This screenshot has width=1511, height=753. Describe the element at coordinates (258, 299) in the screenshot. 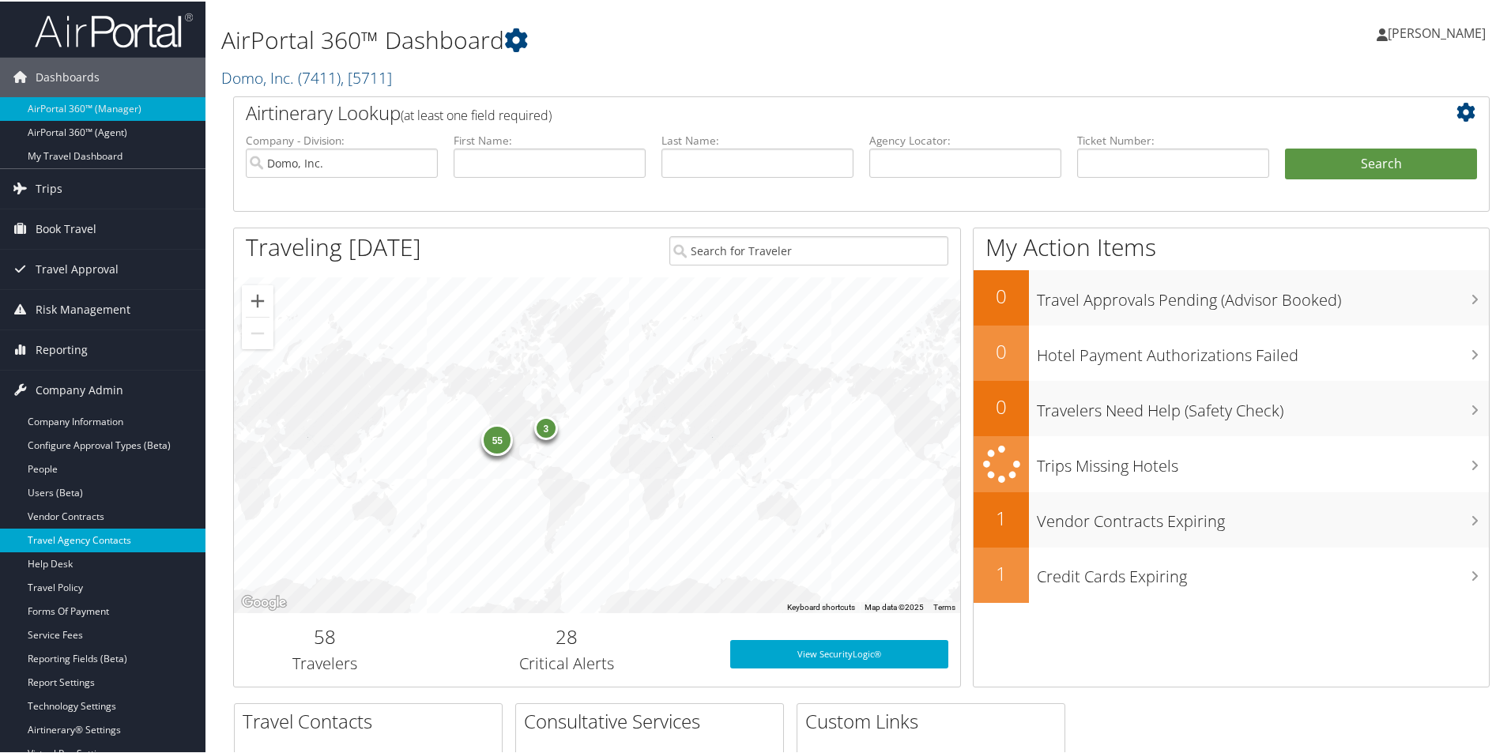

I see `button: Zoom in` at that location.